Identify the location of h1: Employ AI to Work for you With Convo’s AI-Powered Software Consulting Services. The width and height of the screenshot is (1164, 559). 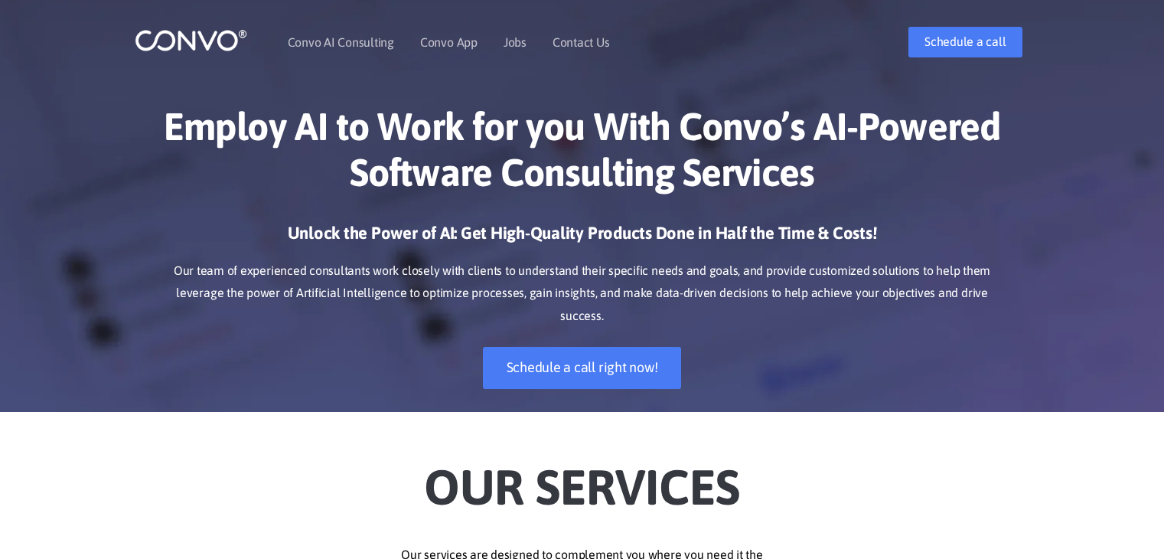
(582, 155).